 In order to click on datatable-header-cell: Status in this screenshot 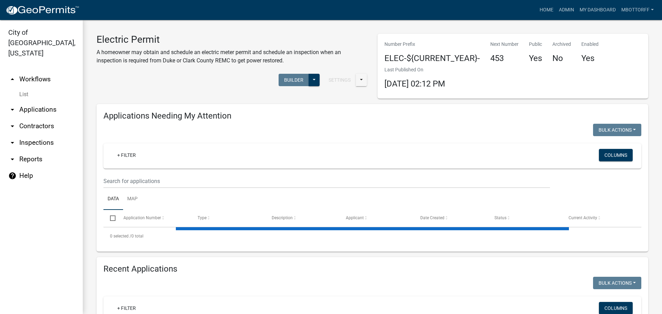, I will do `click(525, 218)`.